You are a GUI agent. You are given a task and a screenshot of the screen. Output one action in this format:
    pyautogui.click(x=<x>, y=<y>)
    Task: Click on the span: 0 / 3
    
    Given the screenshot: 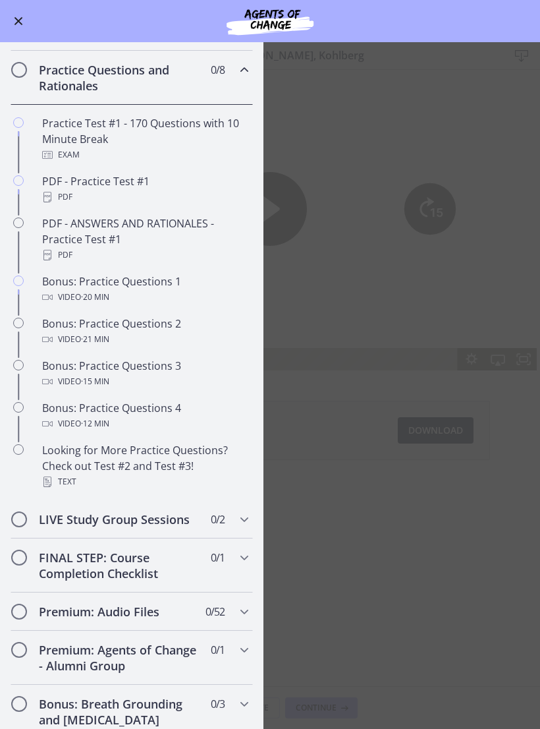 What is the action you would take?
    pyautogui.click(x=218, y=704)
    